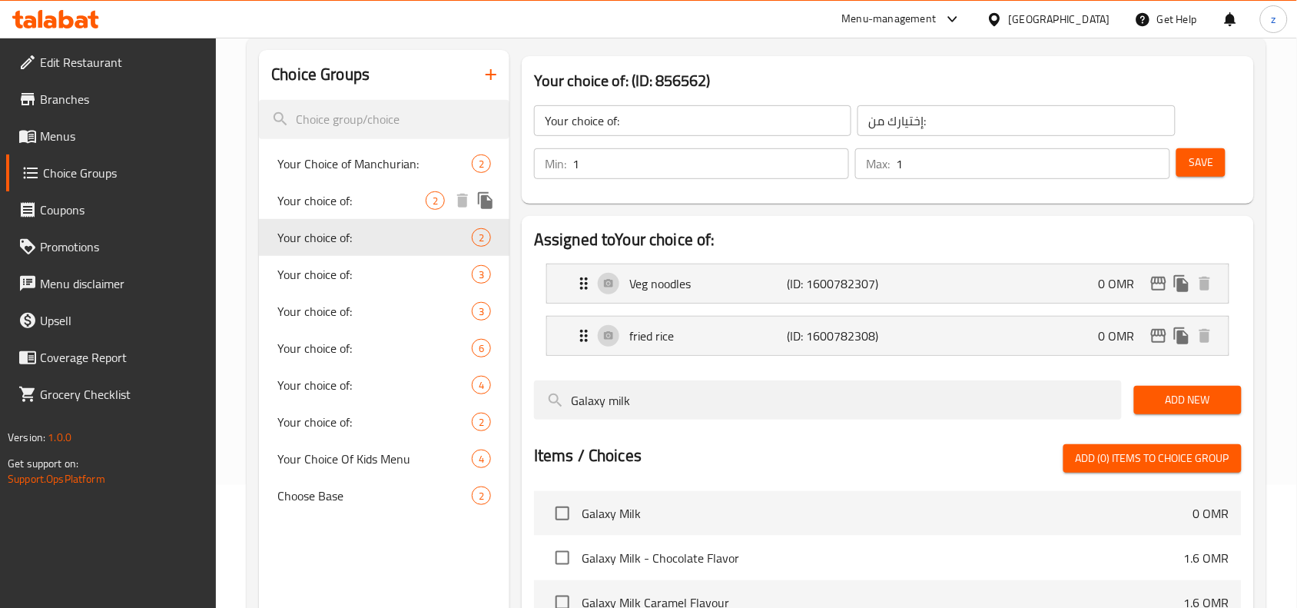 The image size is (1297, 608). I want to click on a: Coupons, so click(111, 210).